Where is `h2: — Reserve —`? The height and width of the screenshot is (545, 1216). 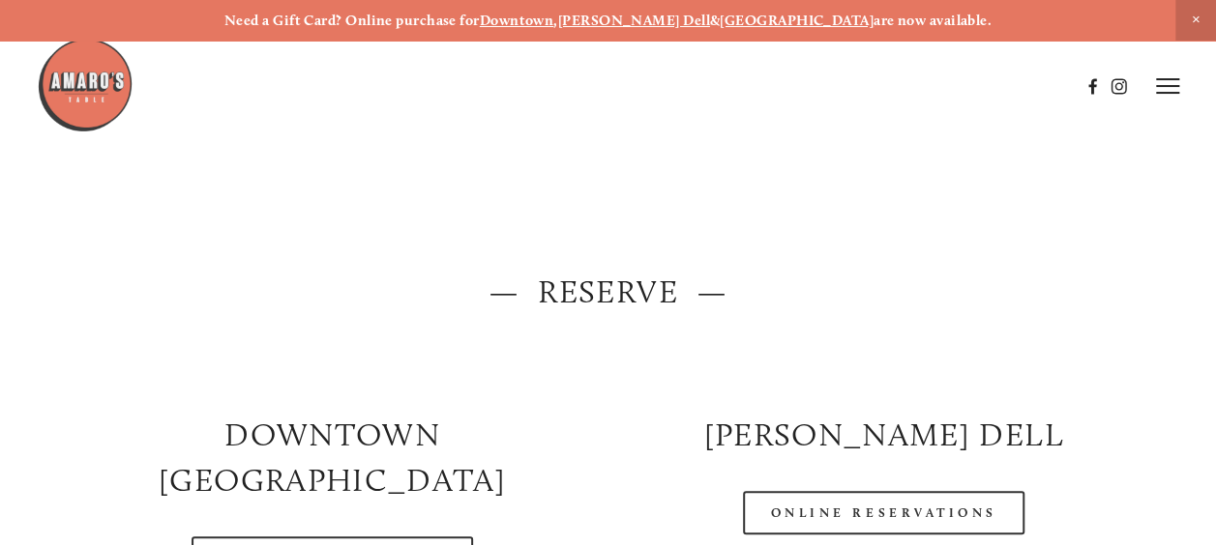
h2: — Reserve — is located at coordinates (607, 292).